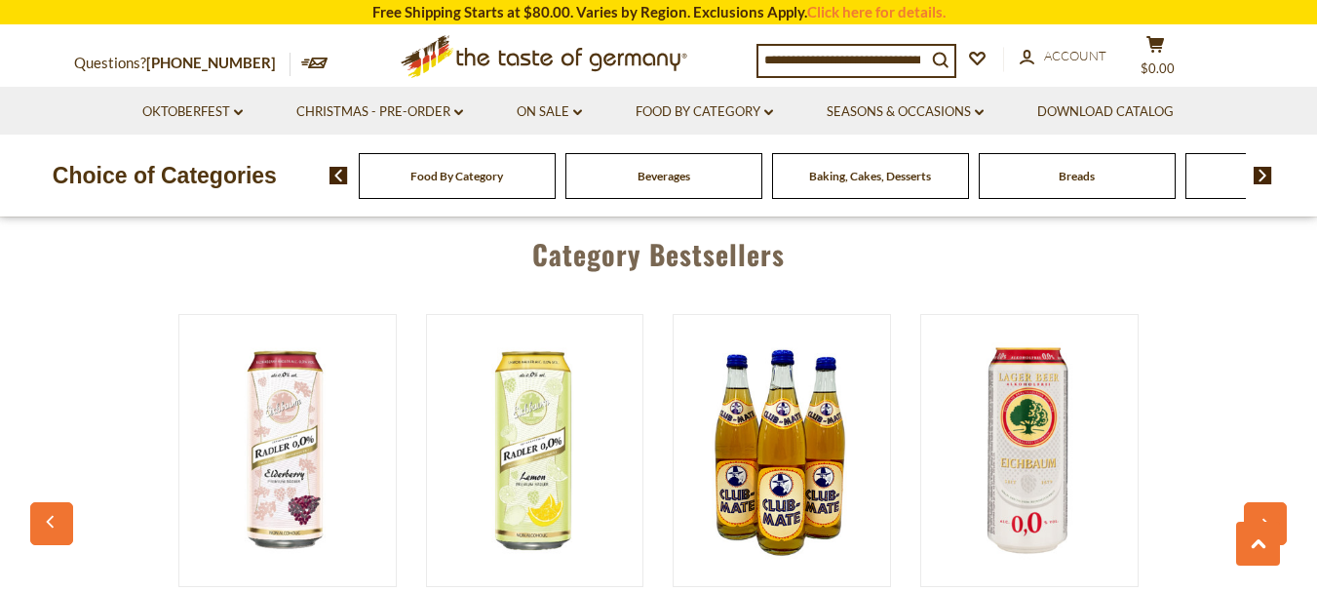 The height and width of the screenshot is (592, 1317). What do you see at coordinates (549, 112) in the screenshot?
I see `a: On Sale` at bounding box center [549, 112].